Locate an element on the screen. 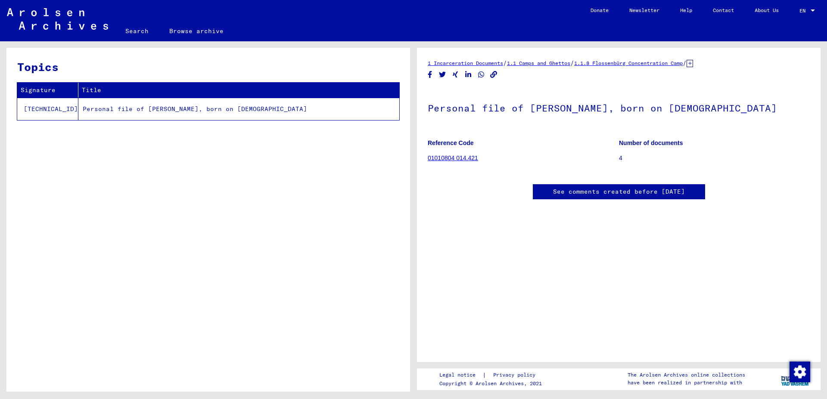 This screenshot has height=399, width=827. b: Reference Code is located at coordinates (450, 143).